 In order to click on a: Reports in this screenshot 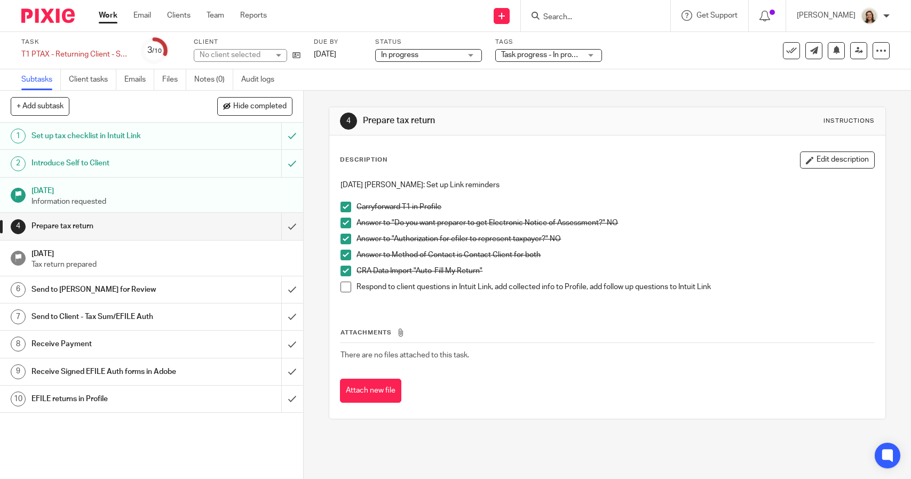, I will do `click(254, 15)`.